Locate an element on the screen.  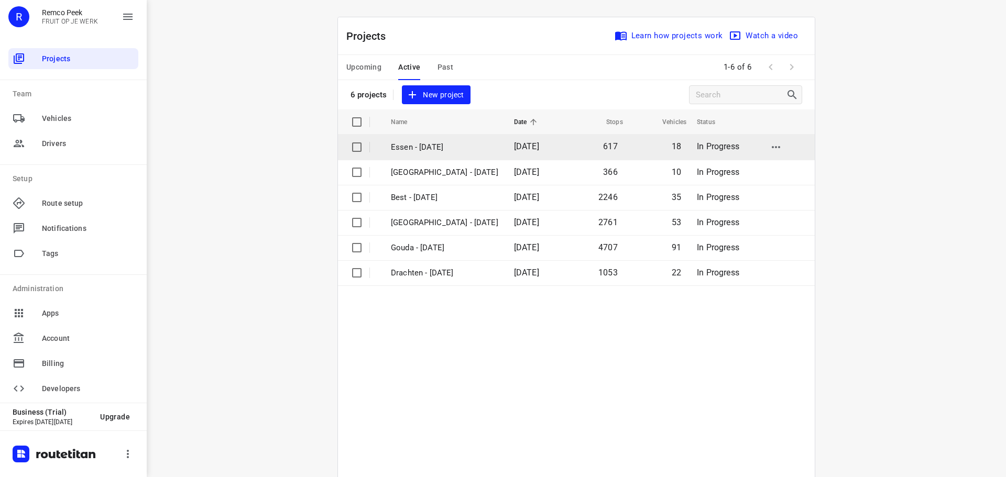
span: Name is located at coordinates (406, 122).